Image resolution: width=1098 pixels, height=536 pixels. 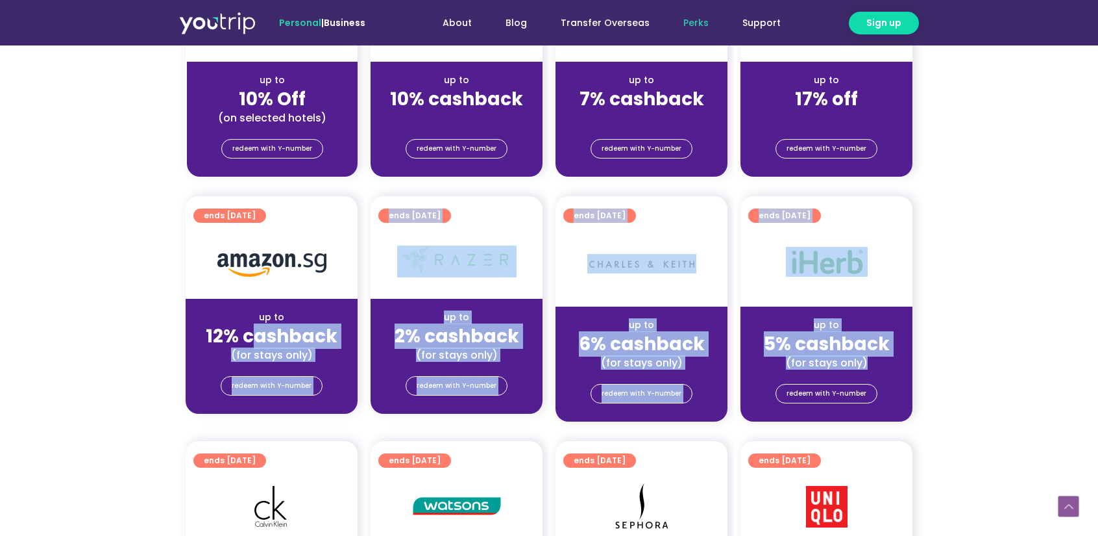 What do you see at coordinates (300, 23) in the screenshot?
I see `span: Personal` at bounding box center [300, 23].